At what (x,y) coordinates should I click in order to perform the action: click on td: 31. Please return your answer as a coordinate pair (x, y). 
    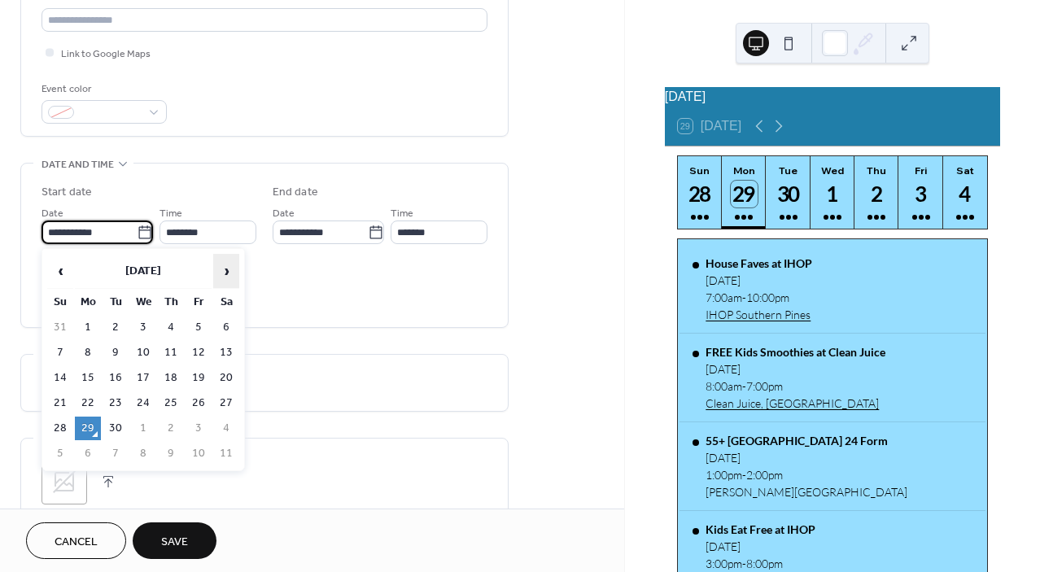
    Looking at the image, I should click on (60, 327).